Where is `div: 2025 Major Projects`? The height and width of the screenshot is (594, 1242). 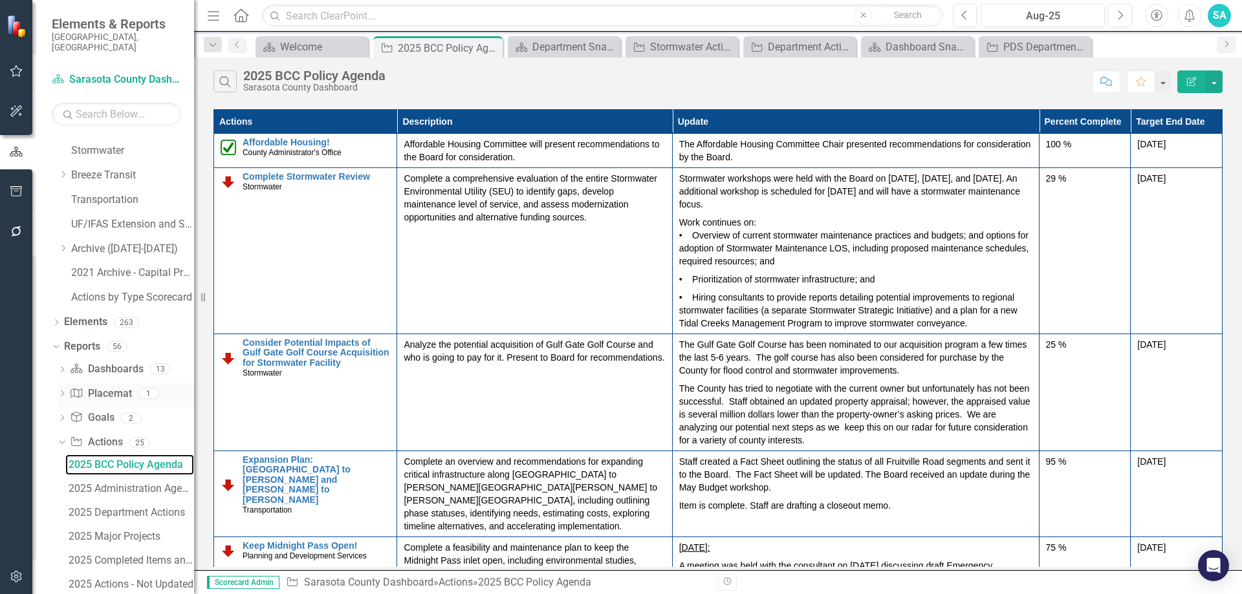 div: 2025 Major Projects is located at coordinates (131, 537).